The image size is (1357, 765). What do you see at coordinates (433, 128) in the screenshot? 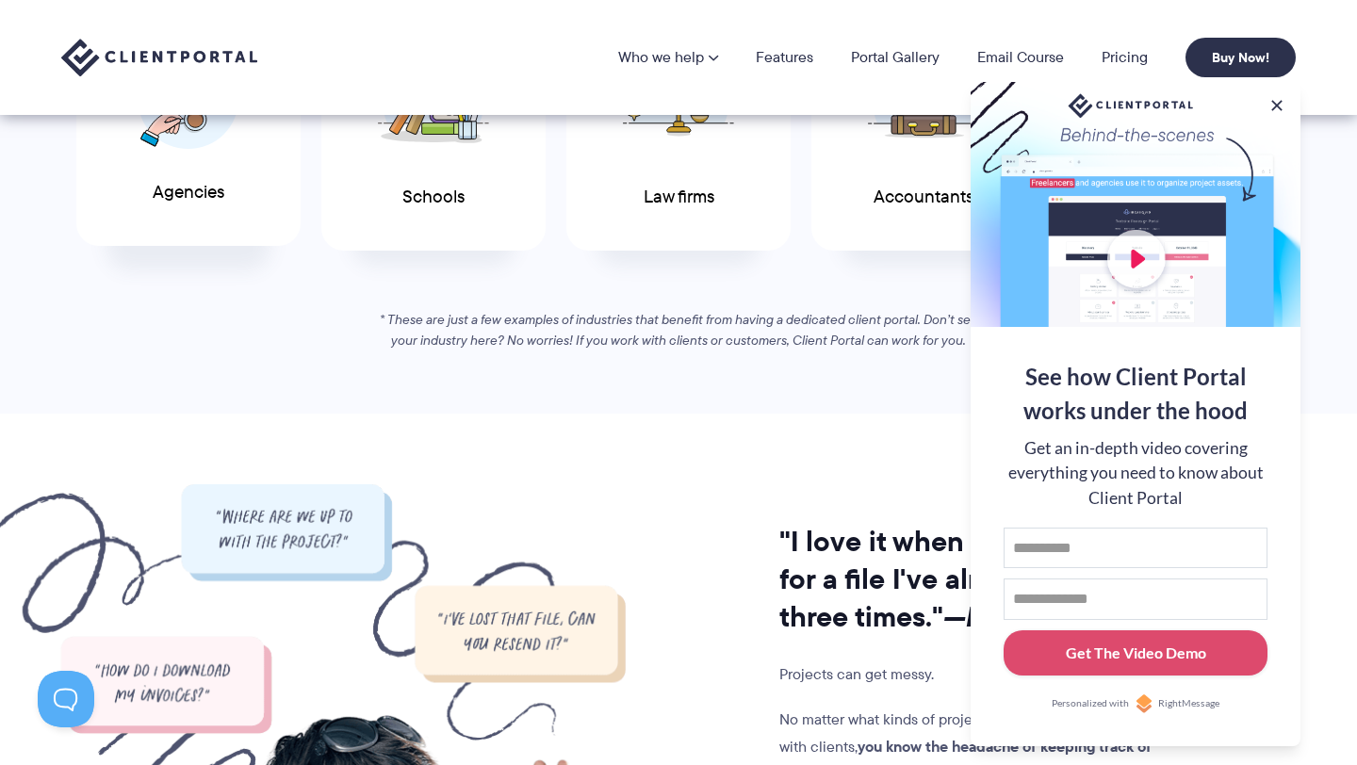
I see `a: Schools` at bounding box center [433, 128].